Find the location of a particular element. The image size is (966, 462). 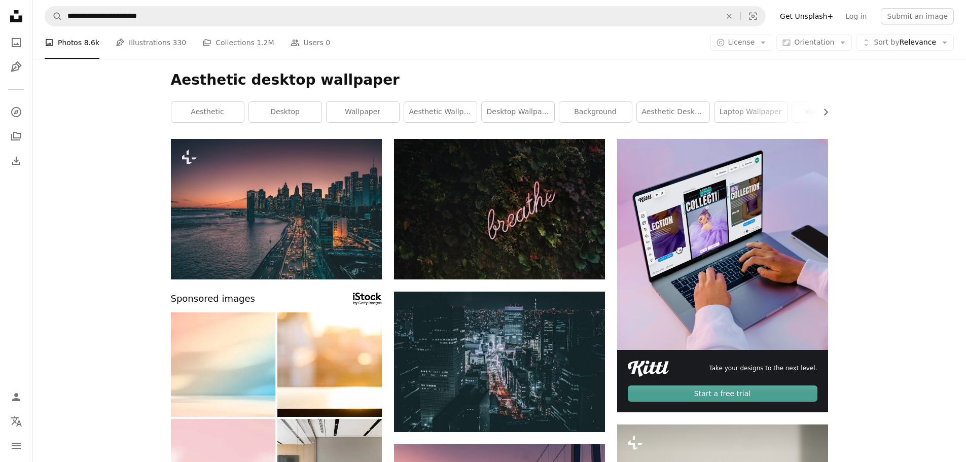

a: aerial photography of city skyline during night time is located at coordinates (500, 362).